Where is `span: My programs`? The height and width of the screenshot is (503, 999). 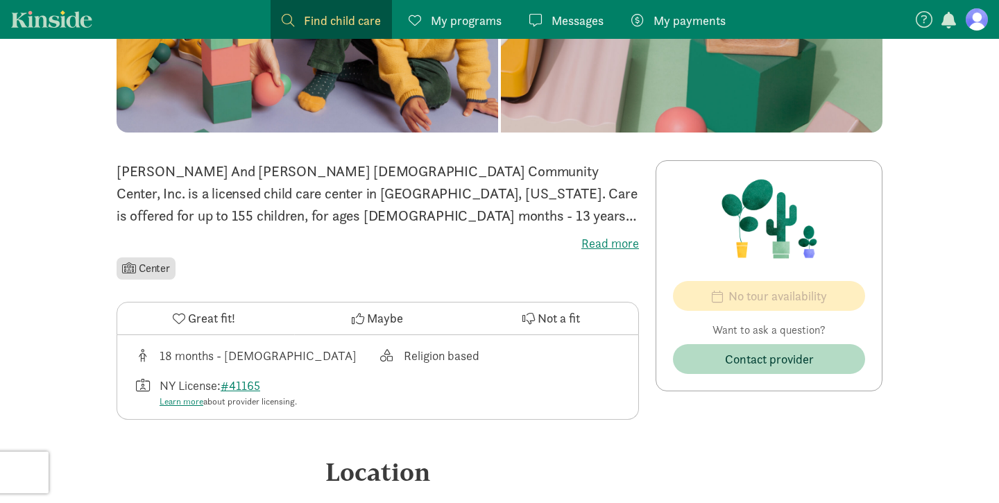 span: My programs is located at coordinates (466, 20).